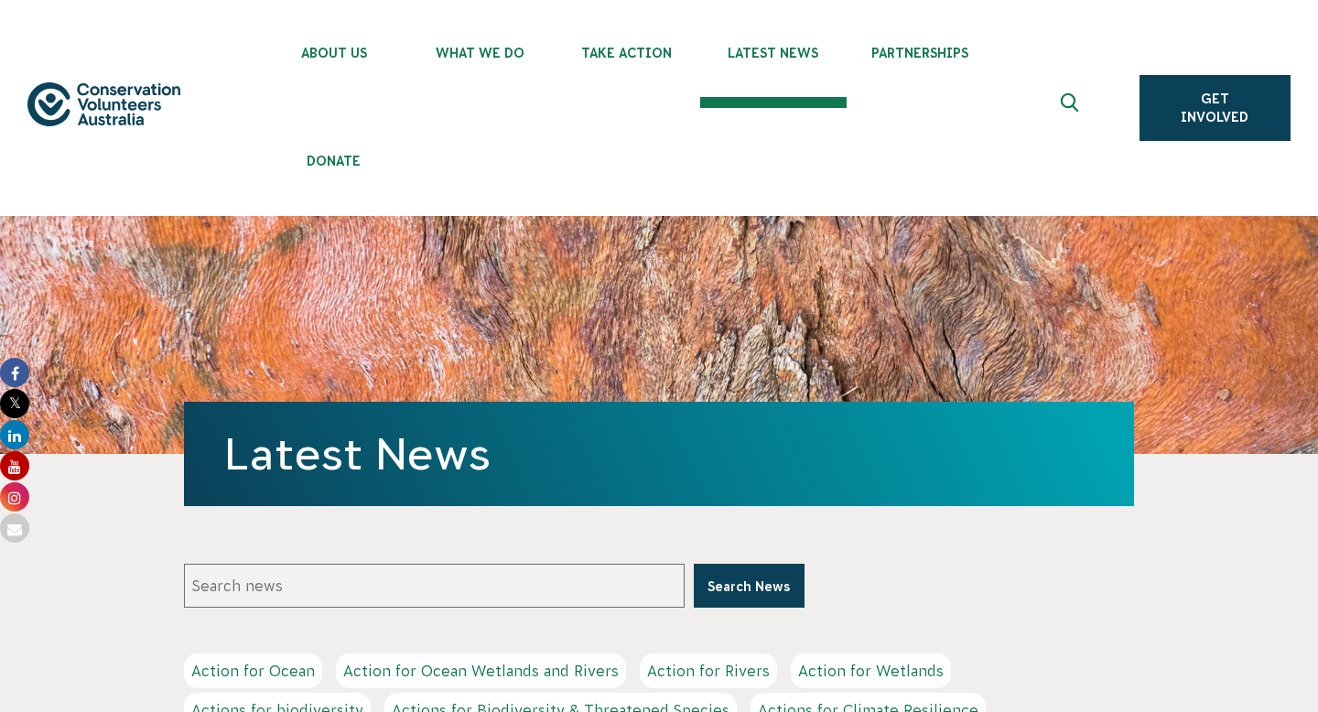  What do you see at coordinates (334, 161) in the screenshot?
I see `span: Donate` at bounding box center [334, 161].